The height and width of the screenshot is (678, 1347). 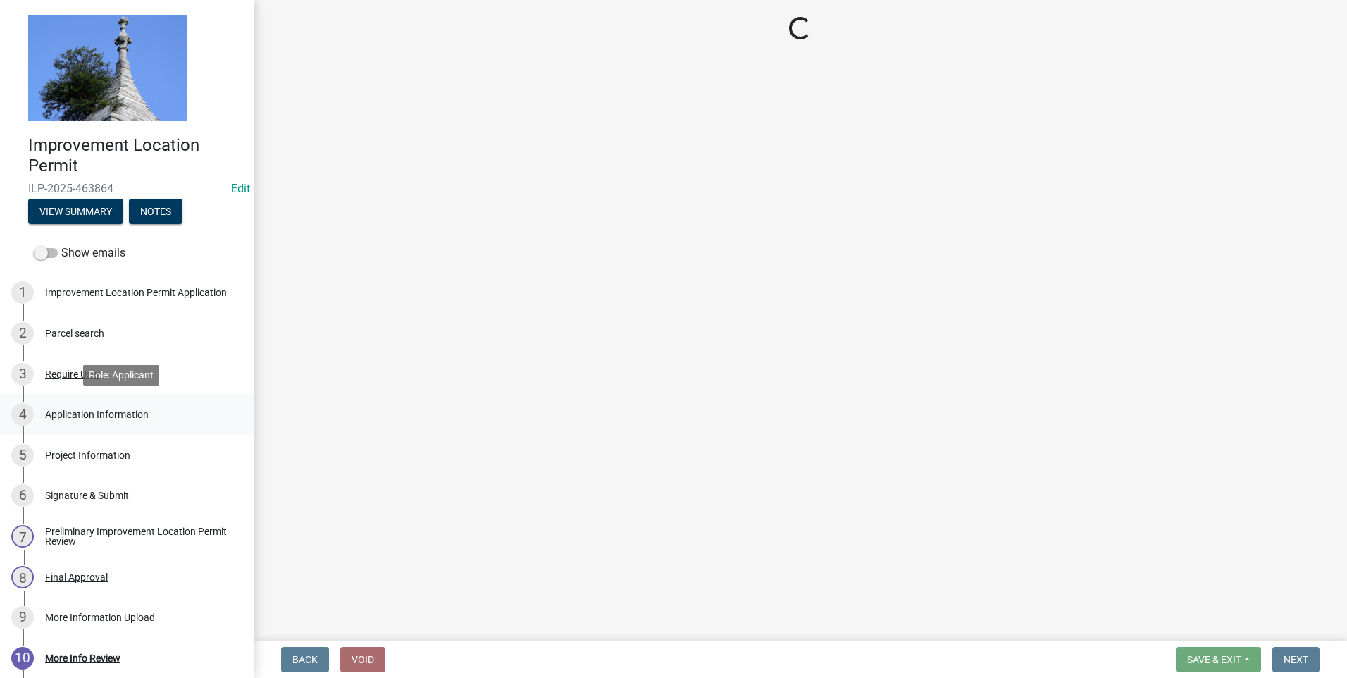 I want to click on span: ILP-2025-463864, so click(x=127, y=188).